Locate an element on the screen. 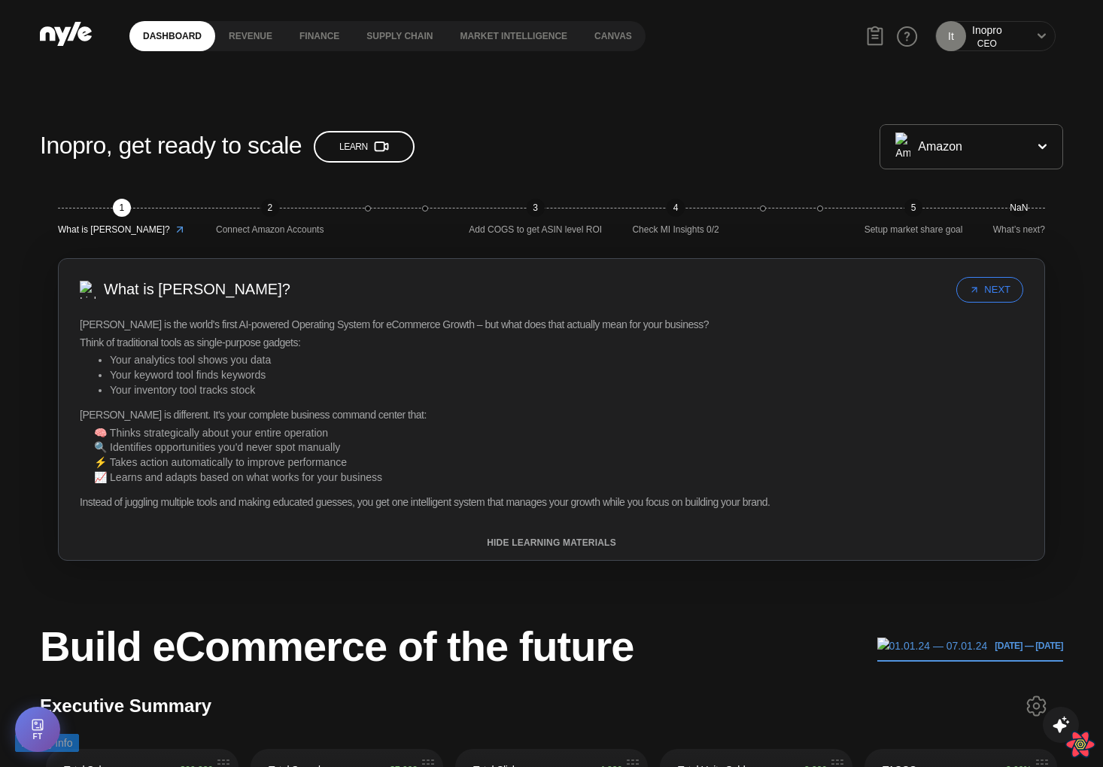 The image size is (1103, 767). a: finance is located at coordinates (319, 36).